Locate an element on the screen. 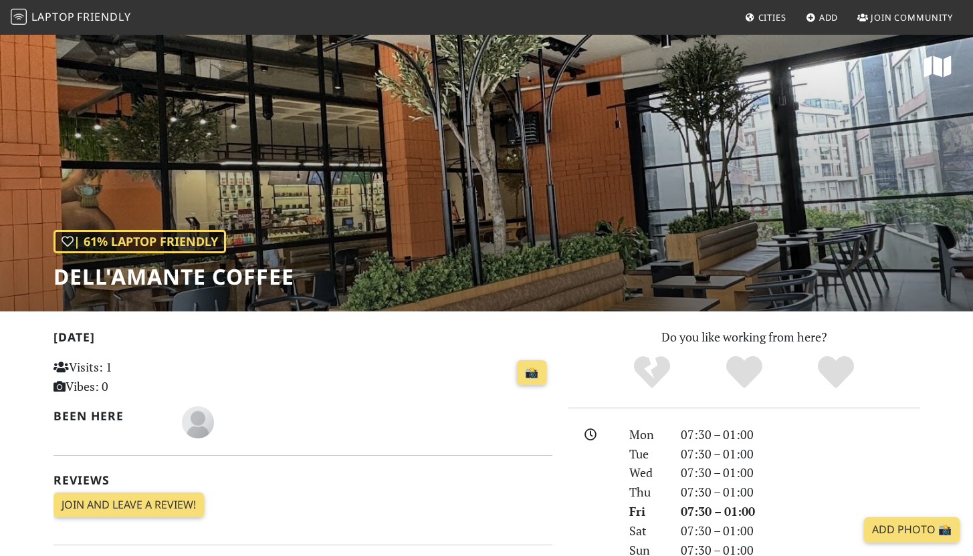  div: Tue is located at coordinates (646, 454).